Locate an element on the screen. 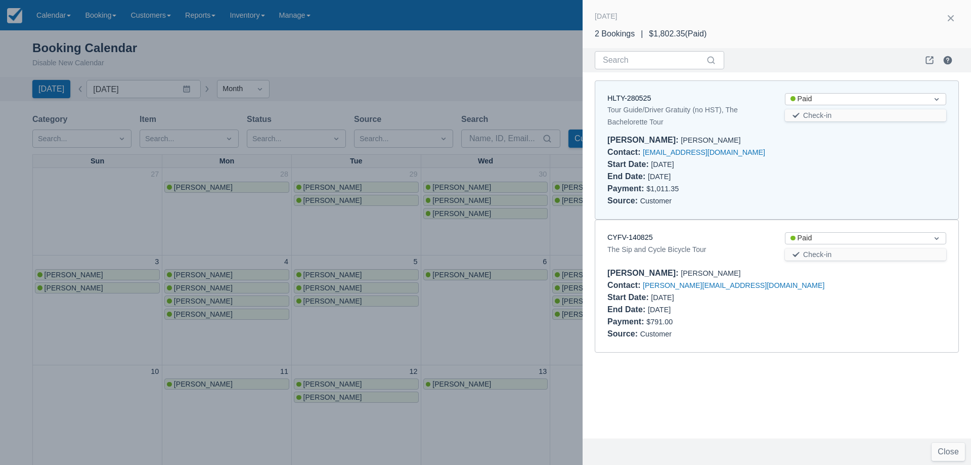 Image resolution: width=971 pixels, height=465 pixels. div: Tour Guide/Driver Gratuity (no HST), The Bachelorette Tour is located at coordinates (688, 116).